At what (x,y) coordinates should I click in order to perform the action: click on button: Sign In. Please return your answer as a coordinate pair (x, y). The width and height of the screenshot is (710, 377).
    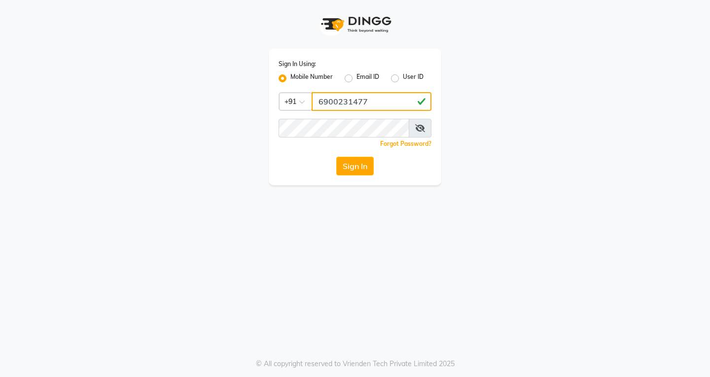
    Looking at the image, I should click on (355, 166).